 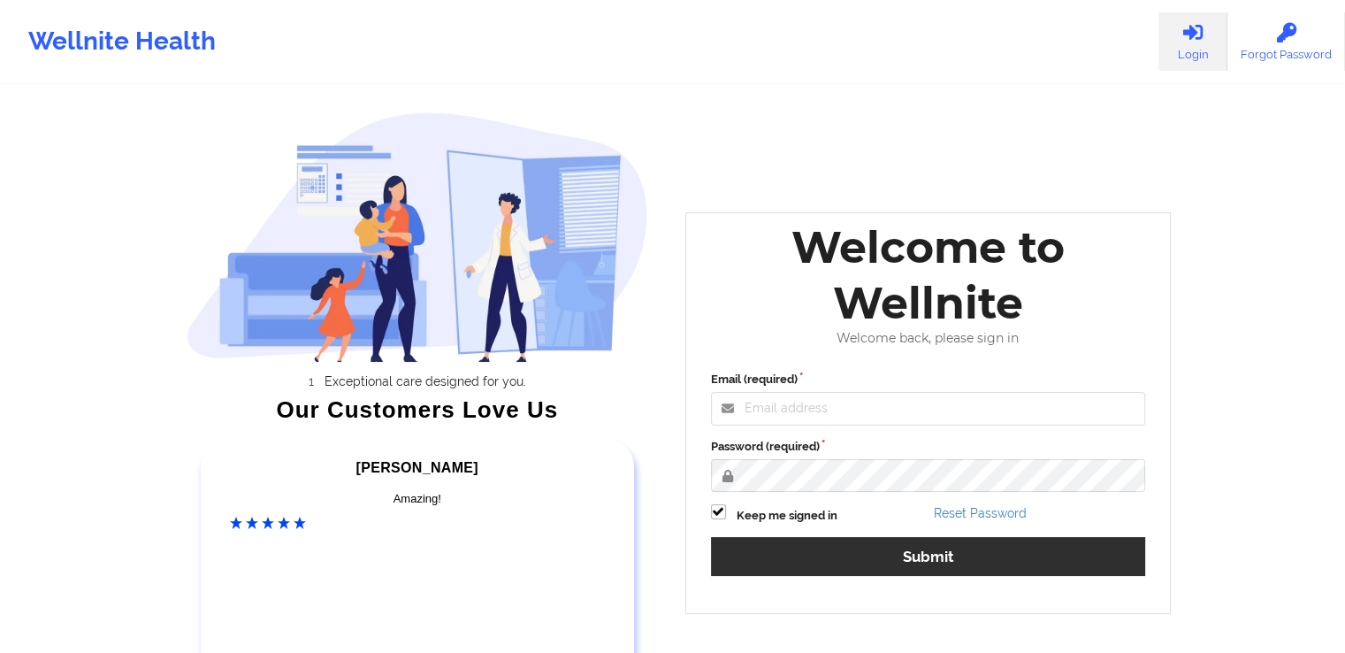 I want to click on label: Keep me signed in, so click(x=787, y=515).